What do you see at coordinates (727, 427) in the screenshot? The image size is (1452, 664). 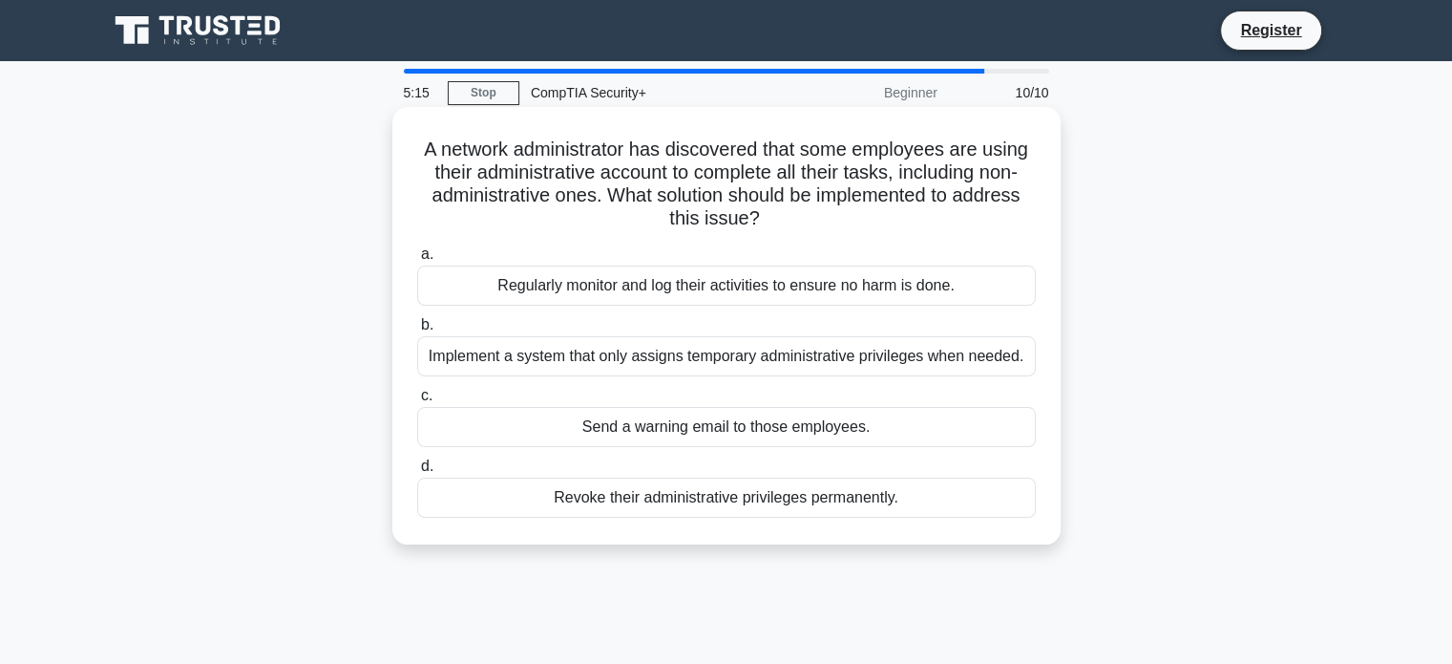 I see `div: Send a warning email to those employees.` at bounding box center [727, 427].